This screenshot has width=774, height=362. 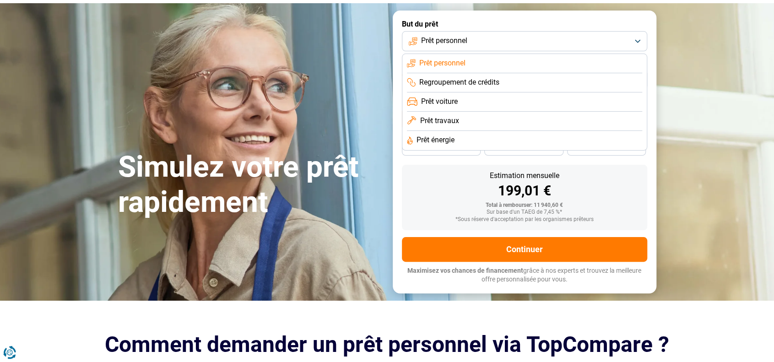 What do you see at coordinates (465, 270) in the screenshot?
I see `span: Maximisez vos chances de financement` at bounding box center [465, 270].